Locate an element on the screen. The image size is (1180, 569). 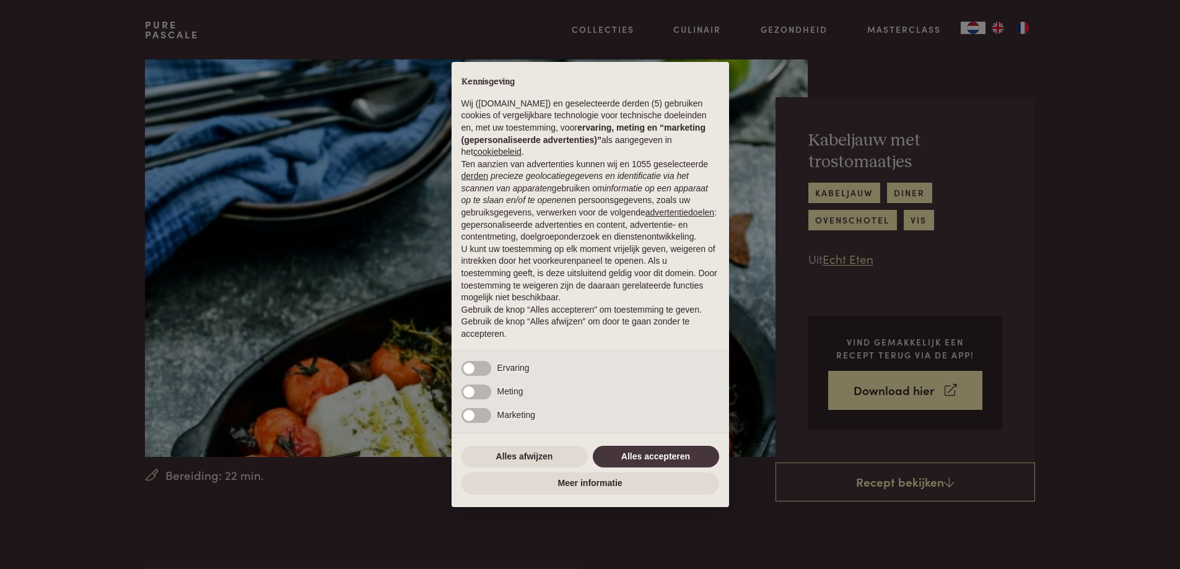
strong: ervaring, meting en “marketing (gepersonaliseerde advertenties)” is located at coordinates (583, 134).